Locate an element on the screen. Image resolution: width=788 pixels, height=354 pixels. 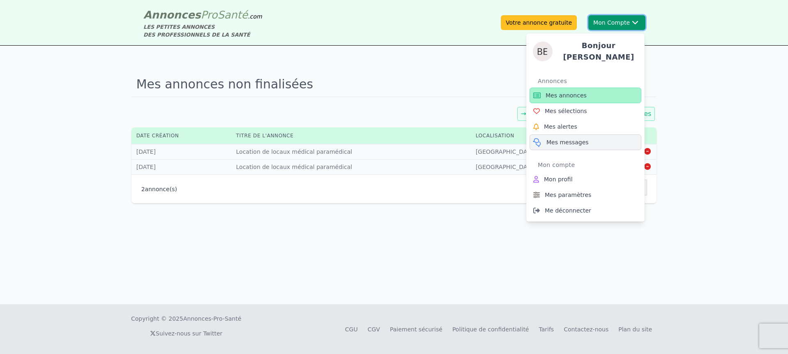
a: Me déconnecter is located at coordinates (585, 210).